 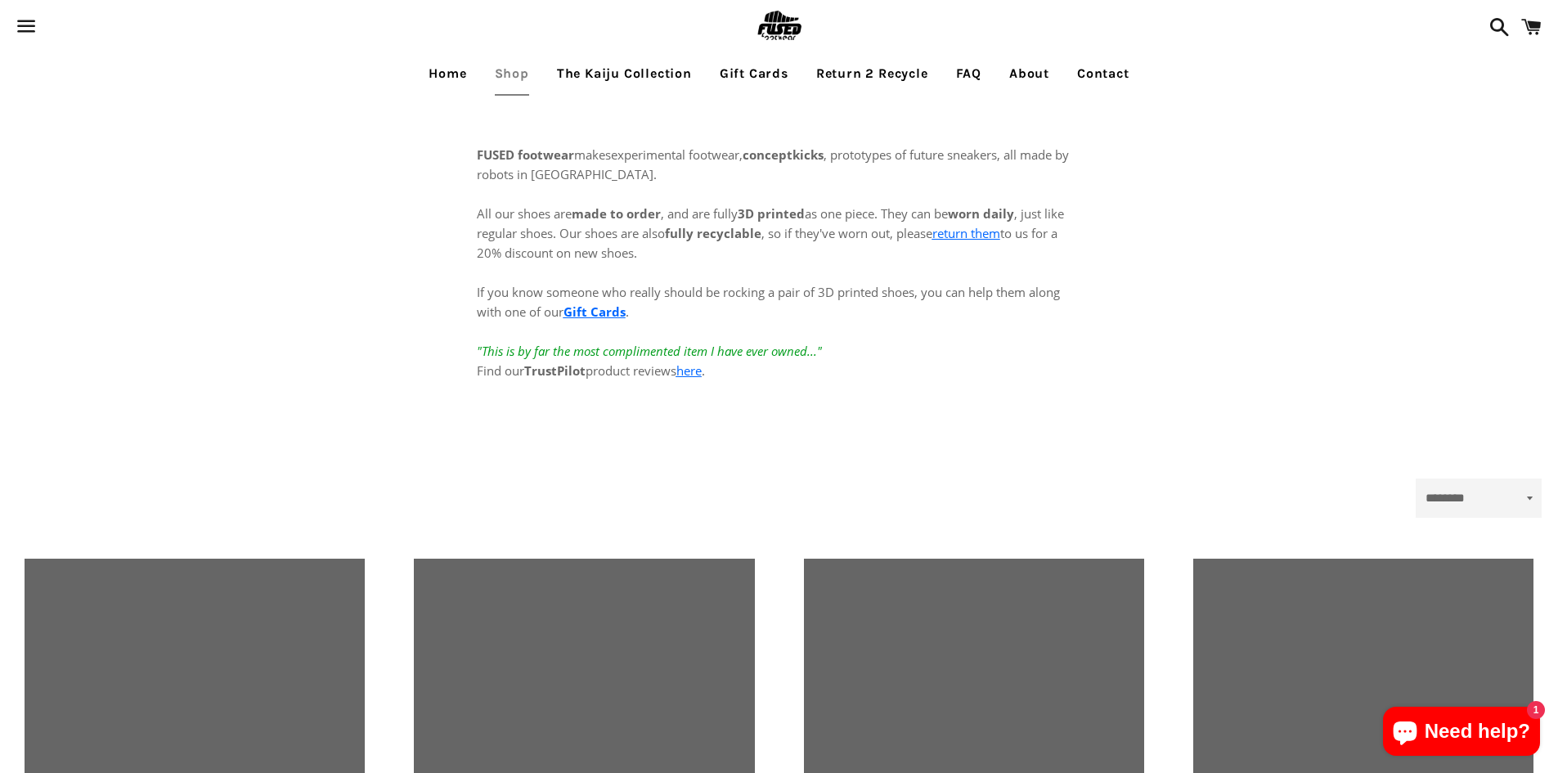 What do you see at coordinates (1461, 733) in the screenshot?
I see `inbox-online-store-chat: Shopify online store chat` at bounding box center [1461, 733].